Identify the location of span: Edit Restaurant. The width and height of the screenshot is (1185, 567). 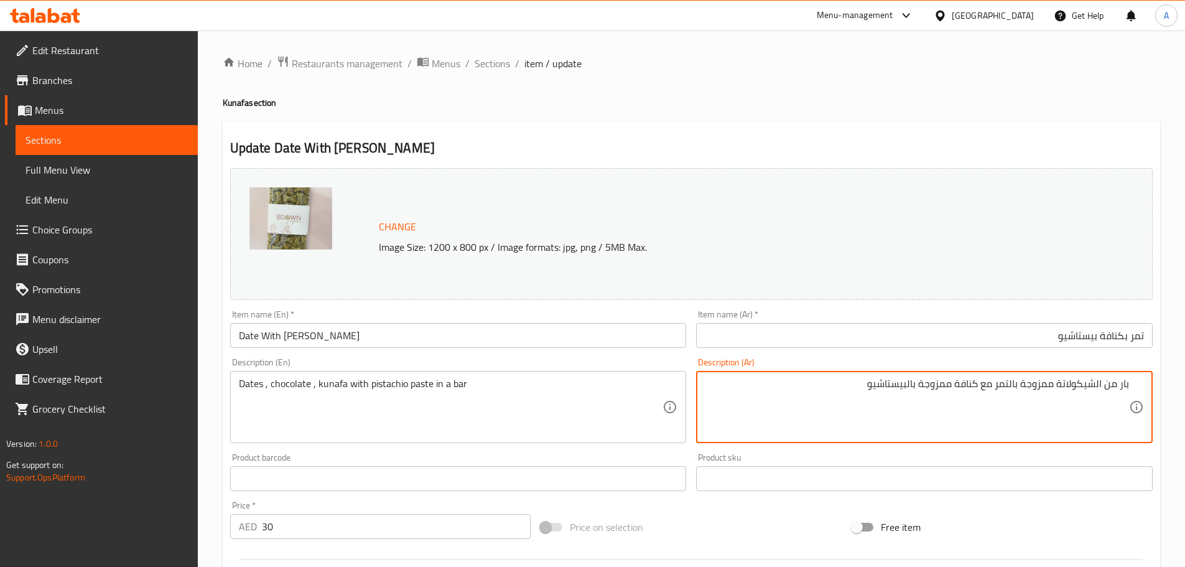
(110, 50).